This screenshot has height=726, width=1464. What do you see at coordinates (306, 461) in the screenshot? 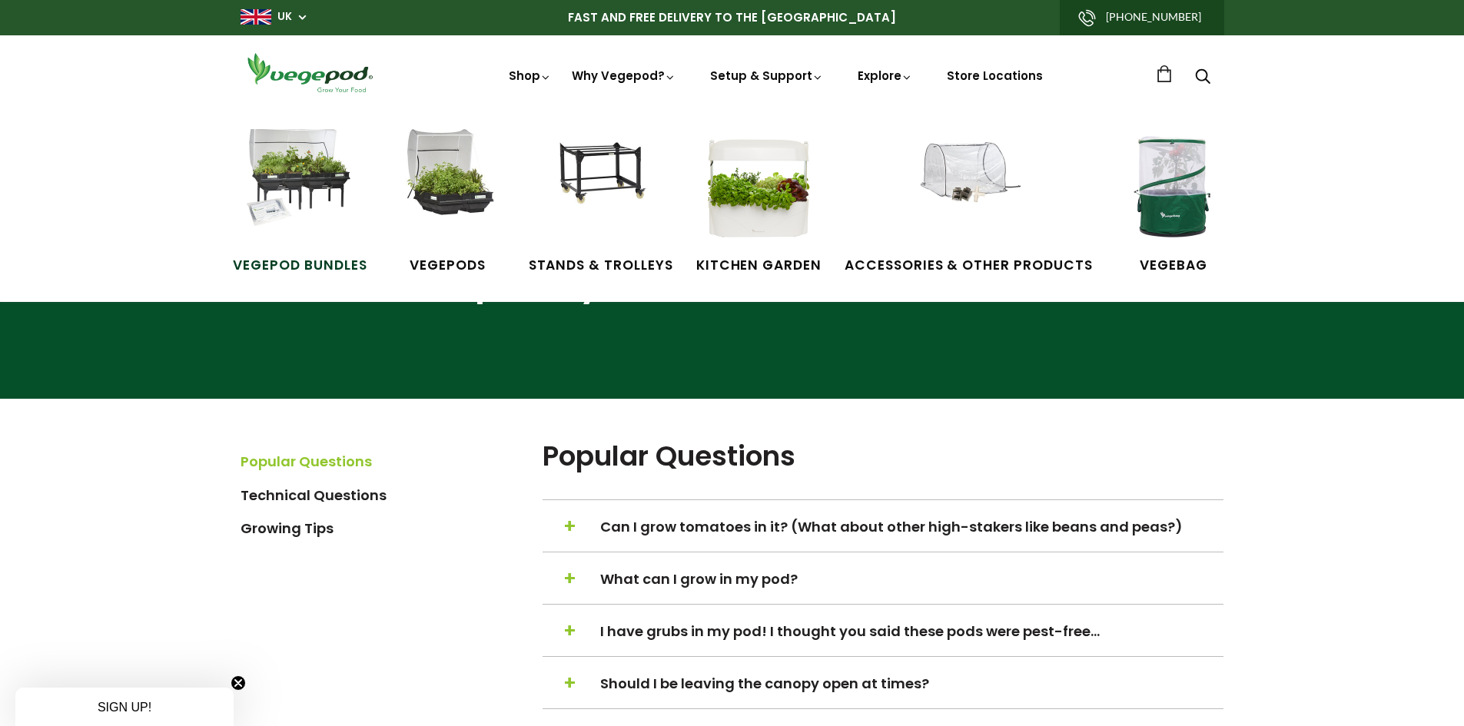
I see `a: Popular Questions` at bounding box center [306, 461].